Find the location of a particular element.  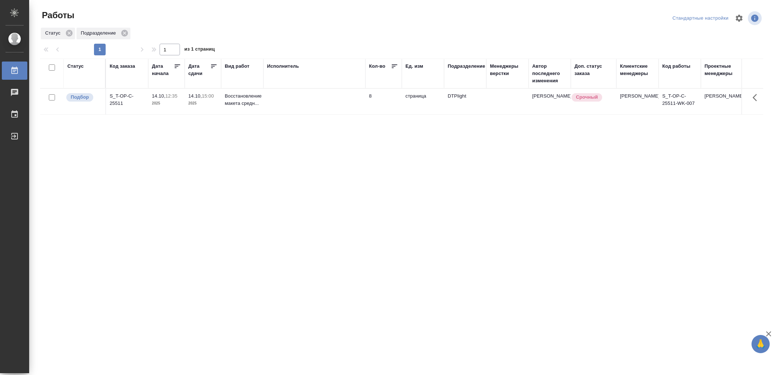

td: DTPlight is located at coordinates (465, 102).